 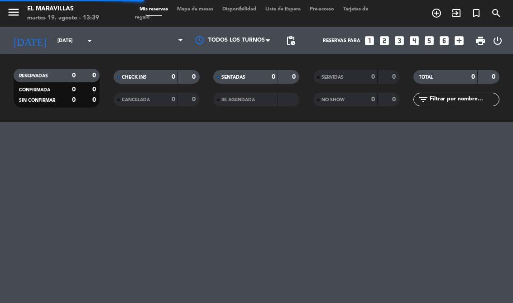 What do you see at coordinates (369, 41) in the screenshot?
I see `i: looks_one` at bounding box center [369, 41].